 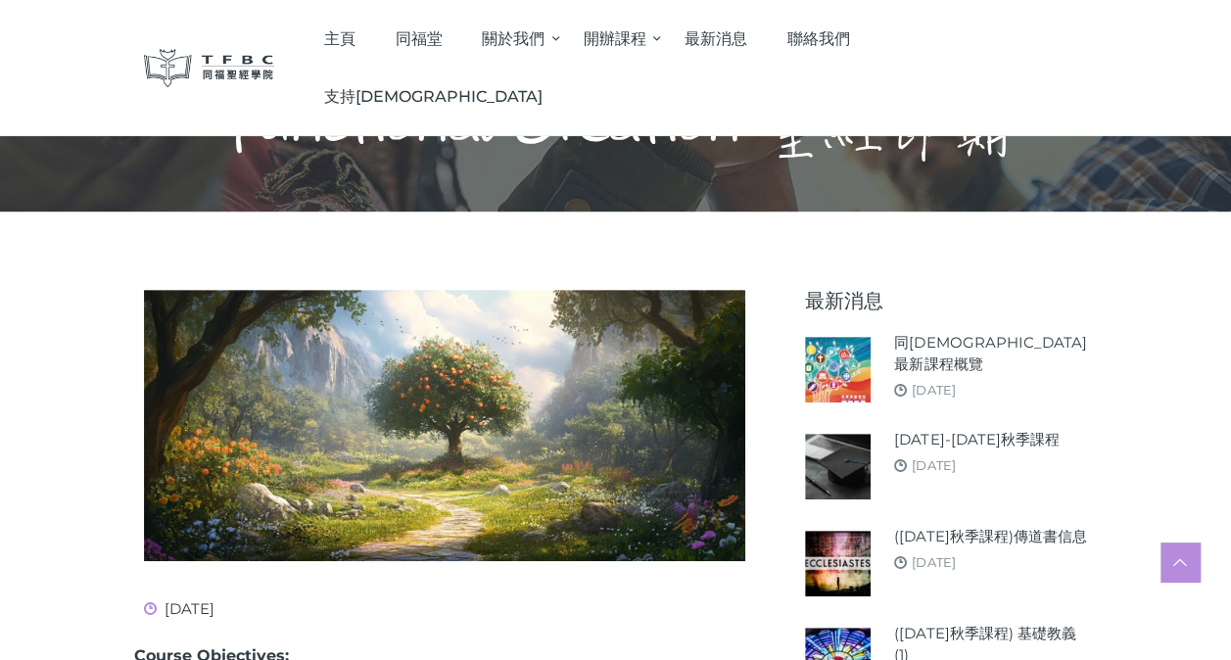 What do you see at coordinates (513, 38) in the screenshot?
I see `span: 關於我們` at bounding box center [513, 38].